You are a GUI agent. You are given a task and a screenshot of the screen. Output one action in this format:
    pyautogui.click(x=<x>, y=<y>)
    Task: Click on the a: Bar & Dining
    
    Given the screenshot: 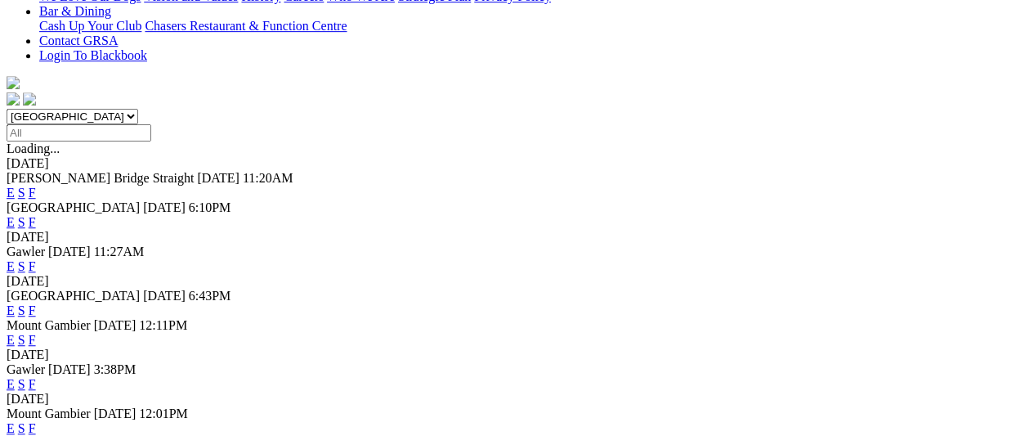 What is the action you would take?
    pyautogui.click(x=75, y=11)
    